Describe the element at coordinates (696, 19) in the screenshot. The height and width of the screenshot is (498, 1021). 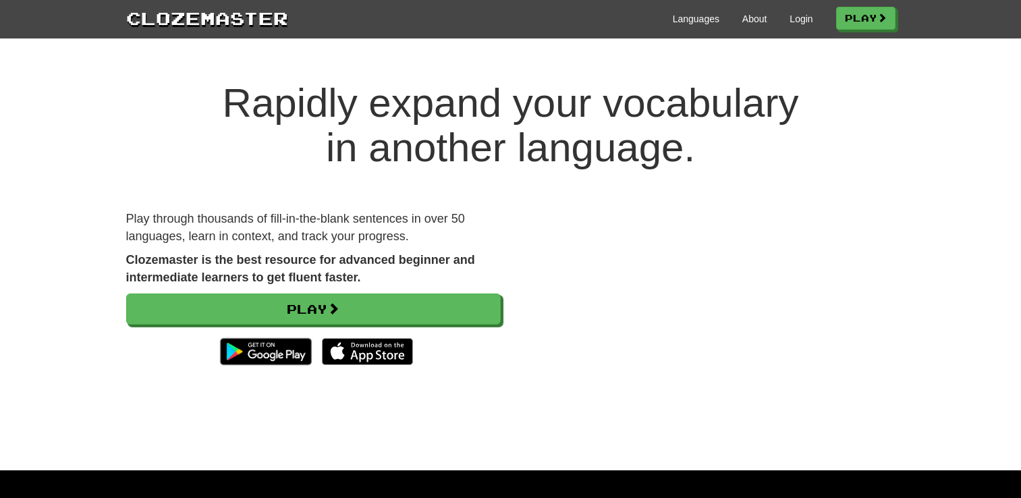
I see `a: Languages` at that location.